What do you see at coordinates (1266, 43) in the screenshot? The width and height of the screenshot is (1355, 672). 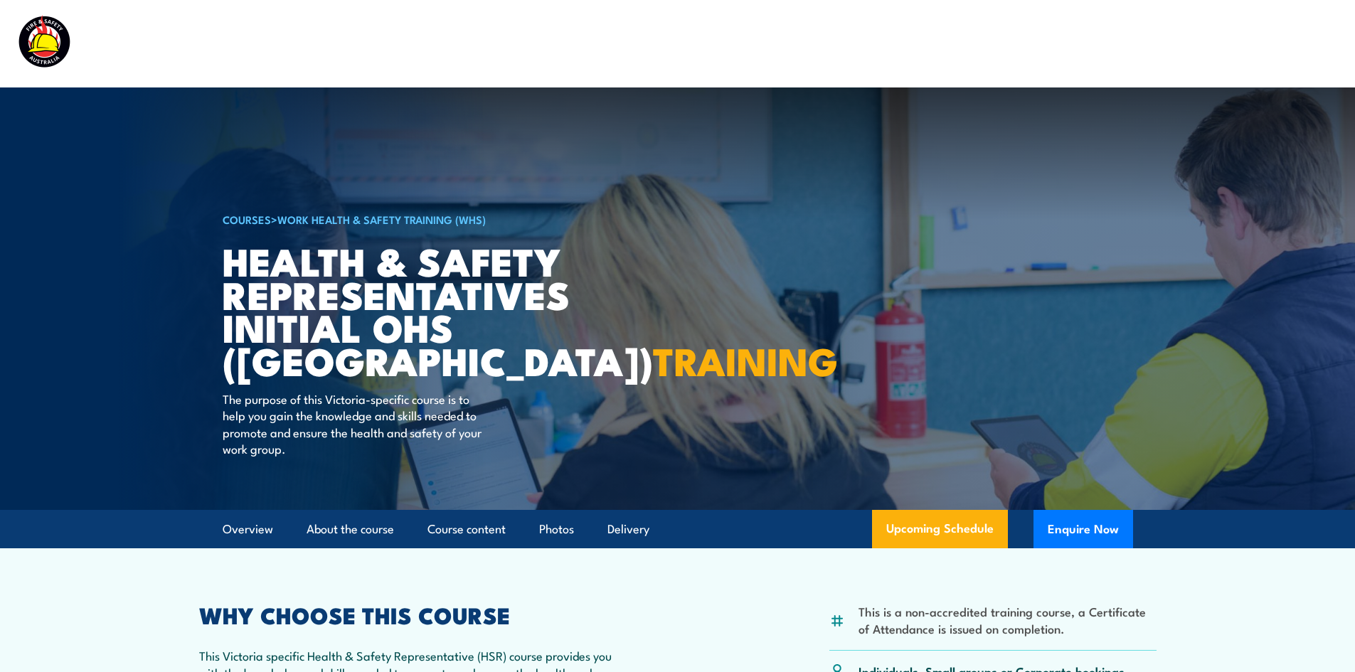 I see `a: Contact` at bounding box center [1266, 43].